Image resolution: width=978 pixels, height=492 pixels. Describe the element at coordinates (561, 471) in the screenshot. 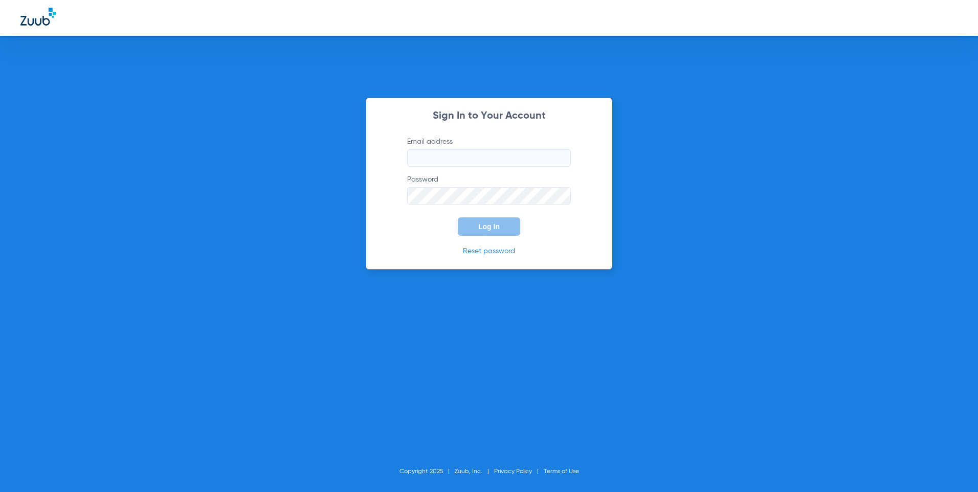

I see `a: Terms of Use` at that location.